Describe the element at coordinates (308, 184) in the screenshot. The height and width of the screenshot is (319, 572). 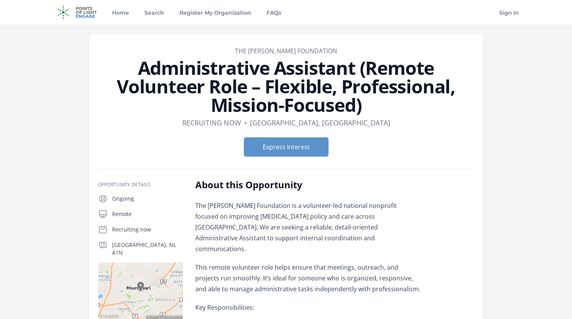
I see `h2: About this Opportunity` at that location.